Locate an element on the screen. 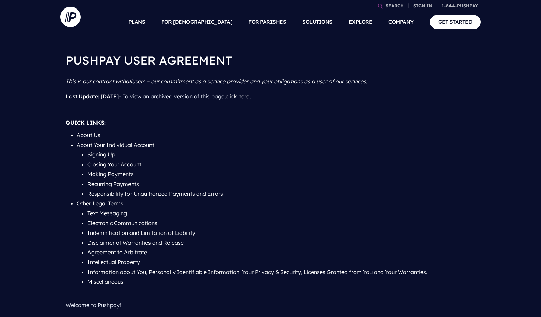  p: Welcome to Pushpay! is located at coordinates (271, 305).